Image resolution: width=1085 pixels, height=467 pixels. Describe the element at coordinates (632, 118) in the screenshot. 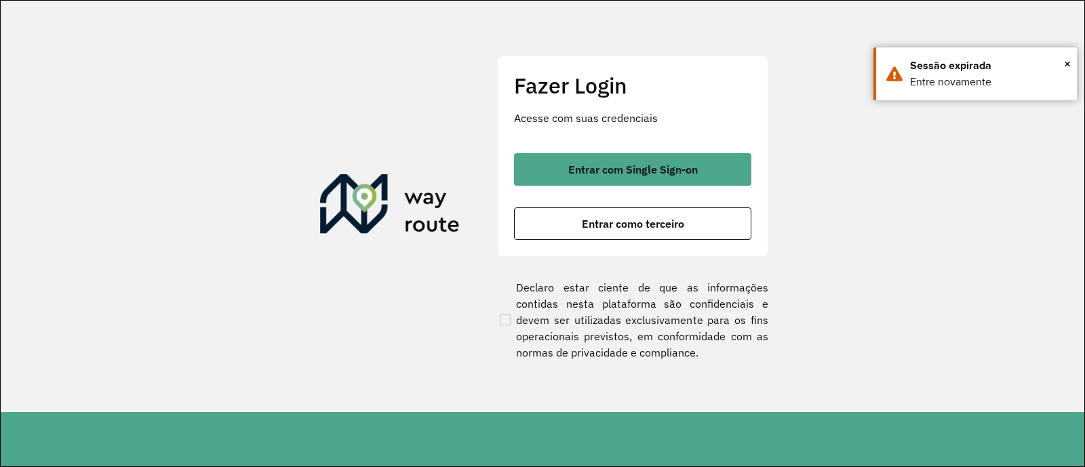

I see `p: Acesse com suas credenciais` at that location.